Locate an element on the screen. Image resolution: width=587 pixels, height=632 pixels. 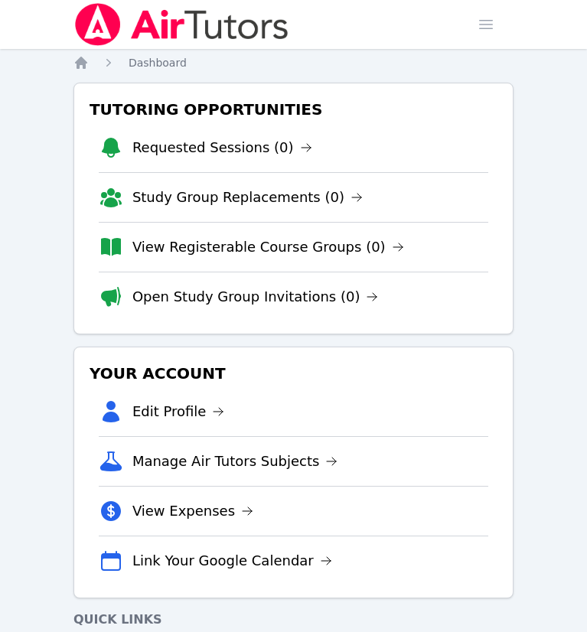
h4: Quick Links is located at coordinates (293, 620).